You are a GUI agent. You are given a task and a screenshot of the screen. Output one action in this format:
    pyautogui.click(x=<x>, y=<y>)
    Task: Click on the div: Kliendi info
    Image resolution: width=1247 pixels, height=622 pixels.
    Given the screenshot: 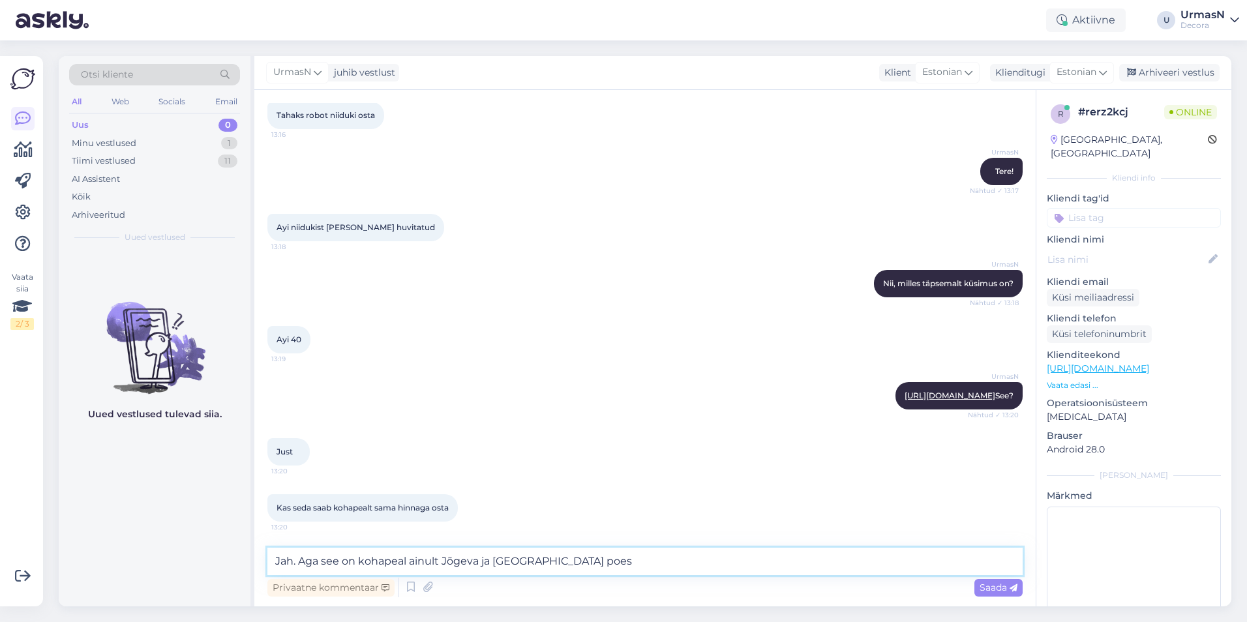 What is the action you would take?
    pyautogui.click(x=1134, y=178)
    